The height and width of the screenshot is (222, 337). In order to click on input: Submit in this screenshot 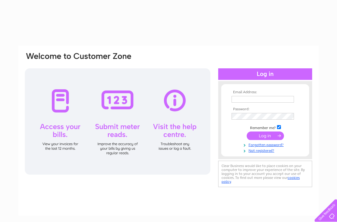, I will do `click(265, 135)`.